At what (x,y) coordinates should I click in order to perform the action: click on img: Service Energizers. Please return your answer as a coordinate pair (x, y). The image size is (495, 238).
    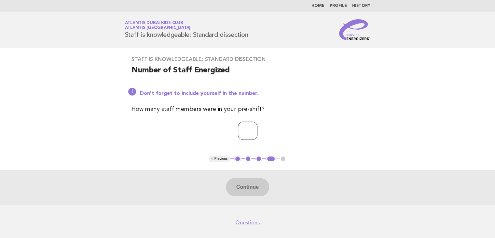
    Looking at the image, I should click on (355, 30).